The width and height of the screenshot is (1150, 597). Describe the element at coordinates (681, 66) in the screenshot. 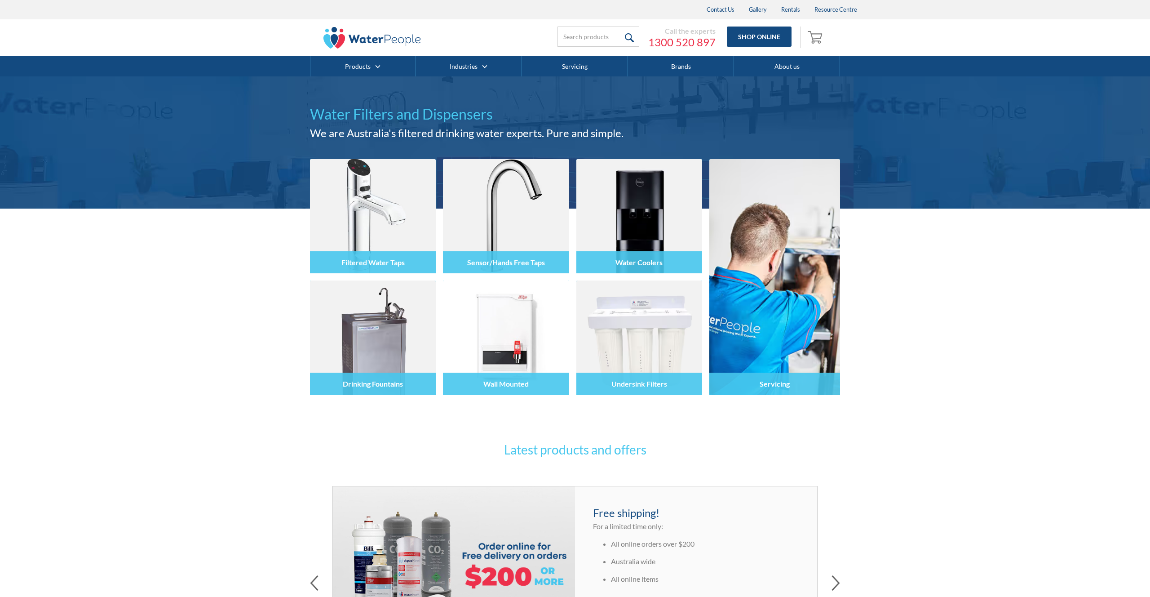

I see `a: Brands` at that location.